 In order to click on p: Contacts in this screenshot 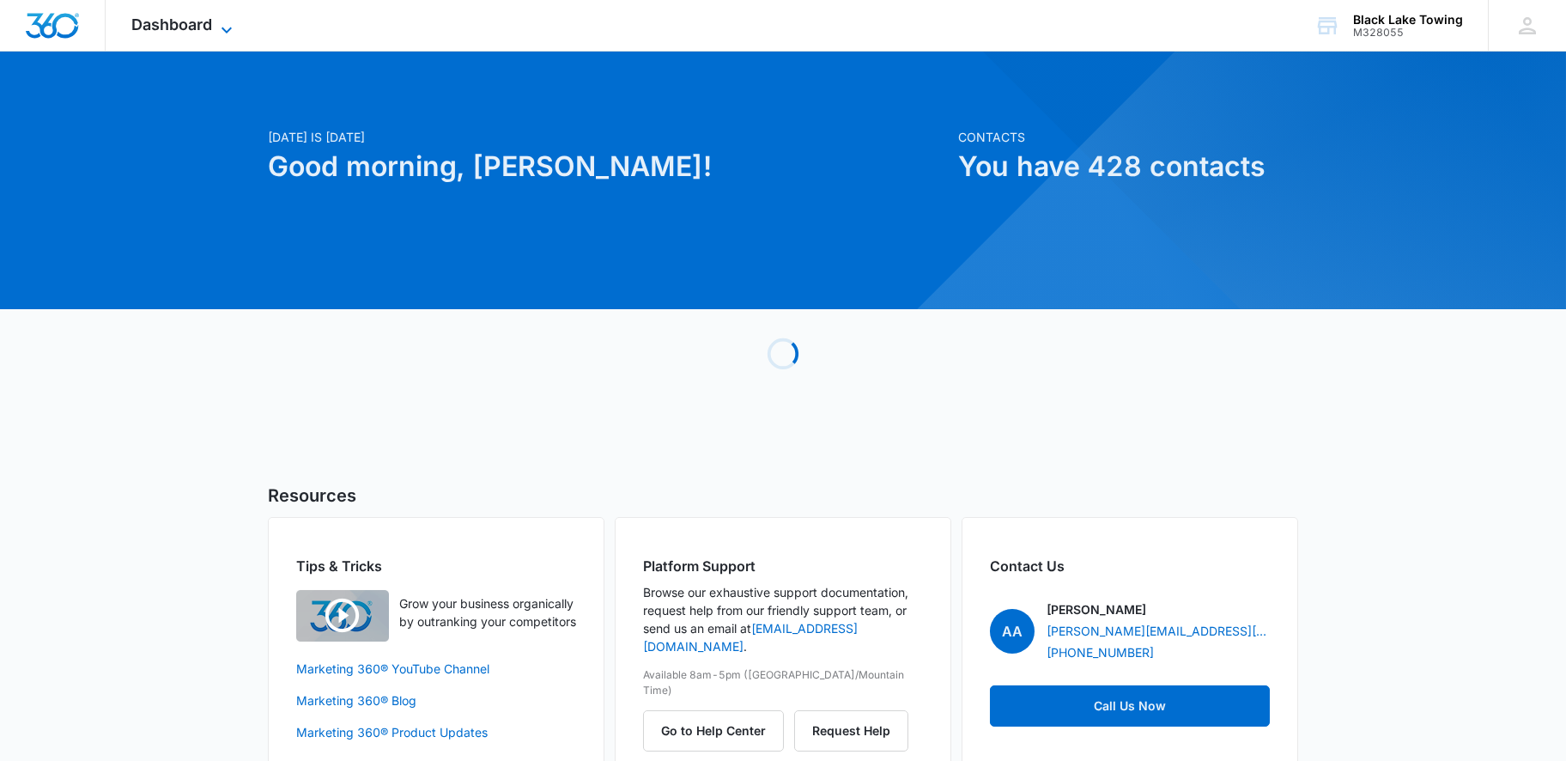, I will do `click(1128, 136)`.